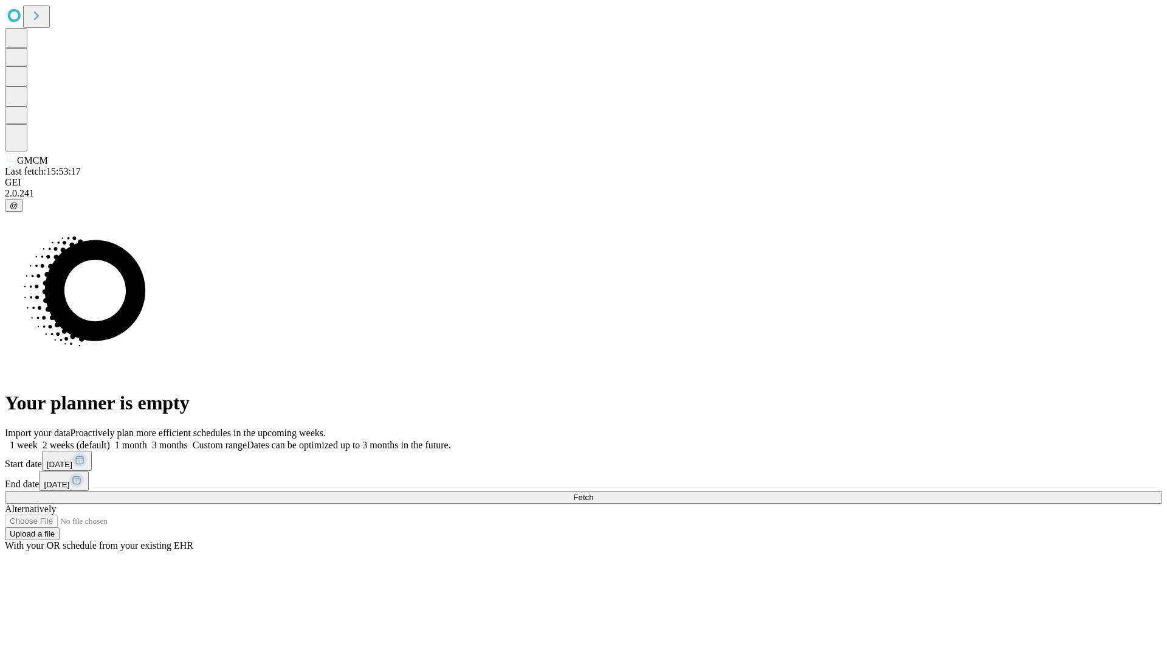 The image size is (1167, 657). I want to click on span: 1 month, so click(131, 444).